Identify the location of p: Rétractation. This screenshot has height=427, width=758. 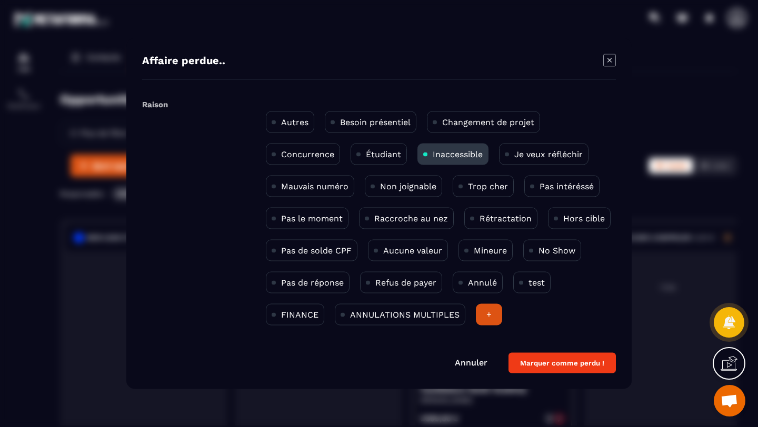
(505, 218).